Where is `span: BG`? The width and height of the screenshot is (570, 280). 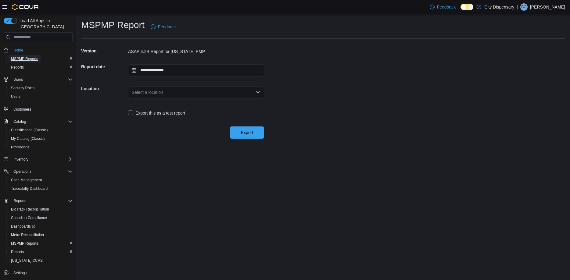 span: BG is located at coordinates (524, 7).